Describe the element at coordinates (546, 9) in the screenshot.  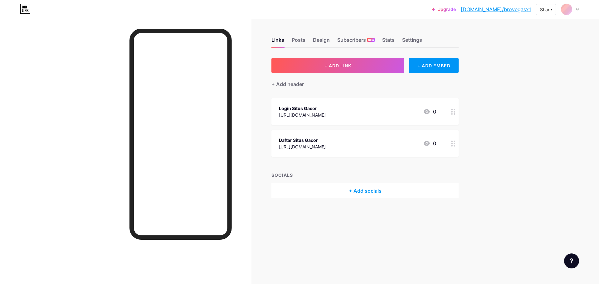
I see `div: Share` at that location.